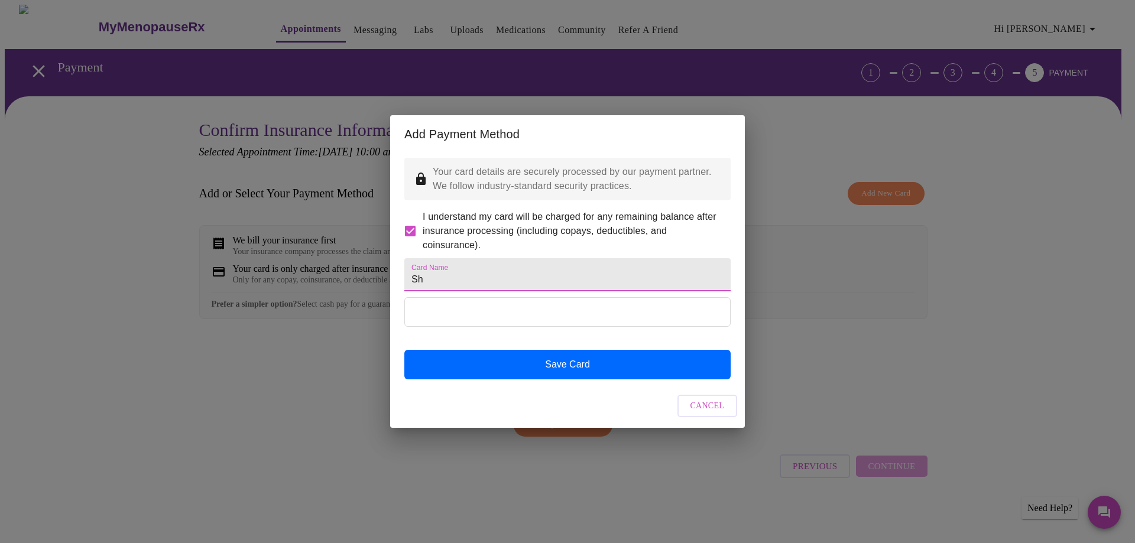 The image size is (1135, 543). What do you see at coordinates (568, 134) in the screenshot?
I see `h2: Add Payment Method` at bounding box center [568, 134].